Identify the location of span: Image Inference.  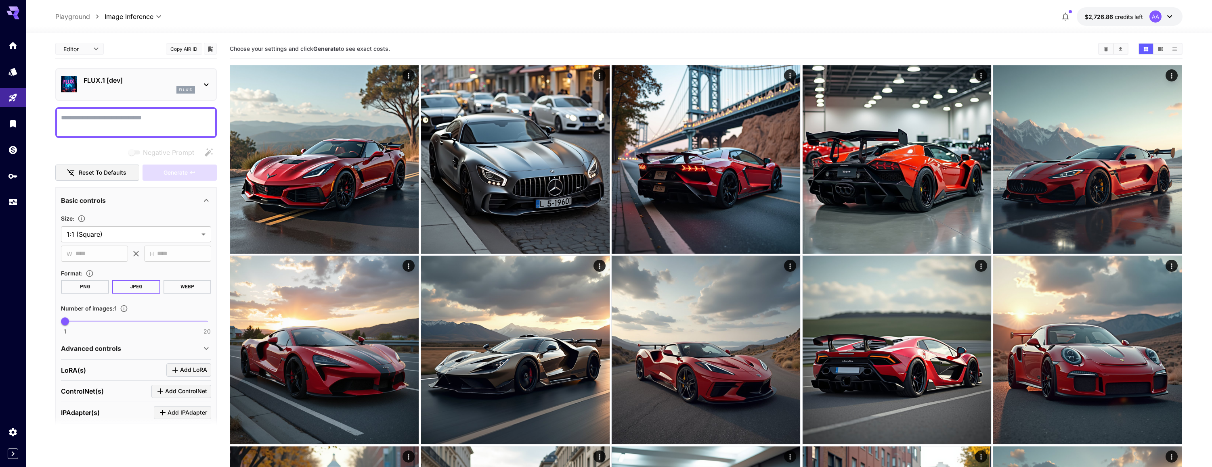
(129, 17).